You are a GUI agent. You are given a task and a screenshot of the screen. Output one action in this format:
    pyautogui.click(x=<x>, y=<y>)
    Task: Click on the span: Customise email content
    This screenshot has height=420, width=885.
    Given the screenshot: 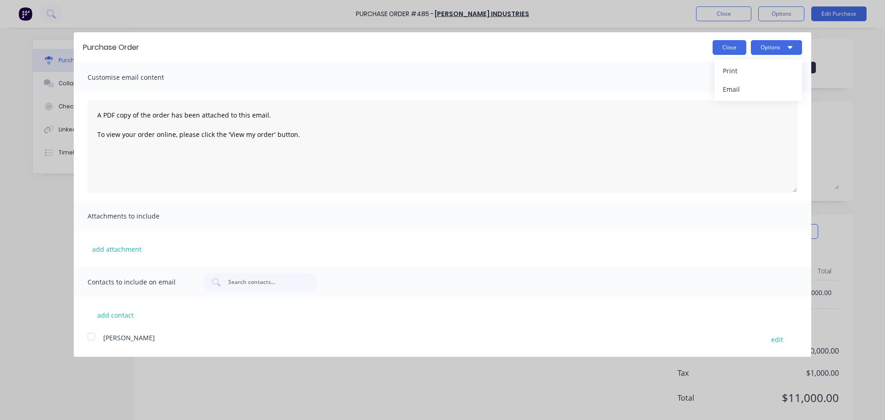 What is the action you would take?
    pyautogui.click(x=138, y=77)
    